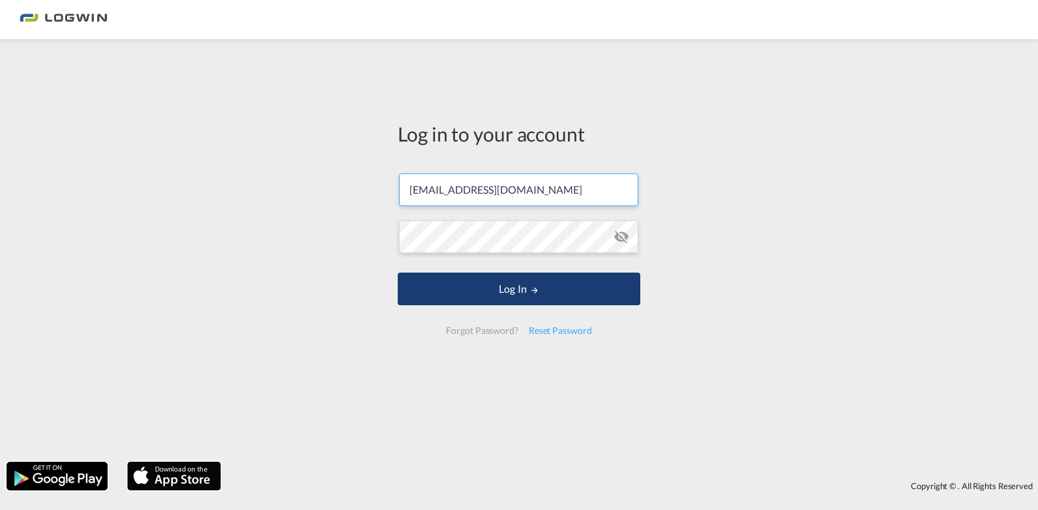 The height and width of the screenshot is (510, 1038). Describe the element at coordinates (174, 476) in the screenshot. I see `img: apple.png` at that location.